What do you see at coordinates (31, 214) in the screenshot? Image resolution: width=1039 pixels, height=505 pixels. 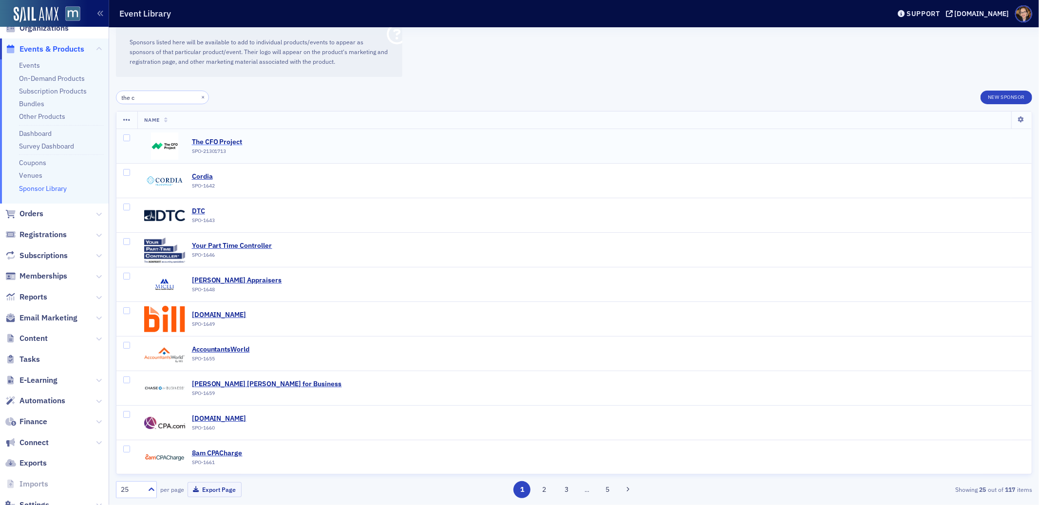 I see `span: Orders` at bounding box center [31, 214].